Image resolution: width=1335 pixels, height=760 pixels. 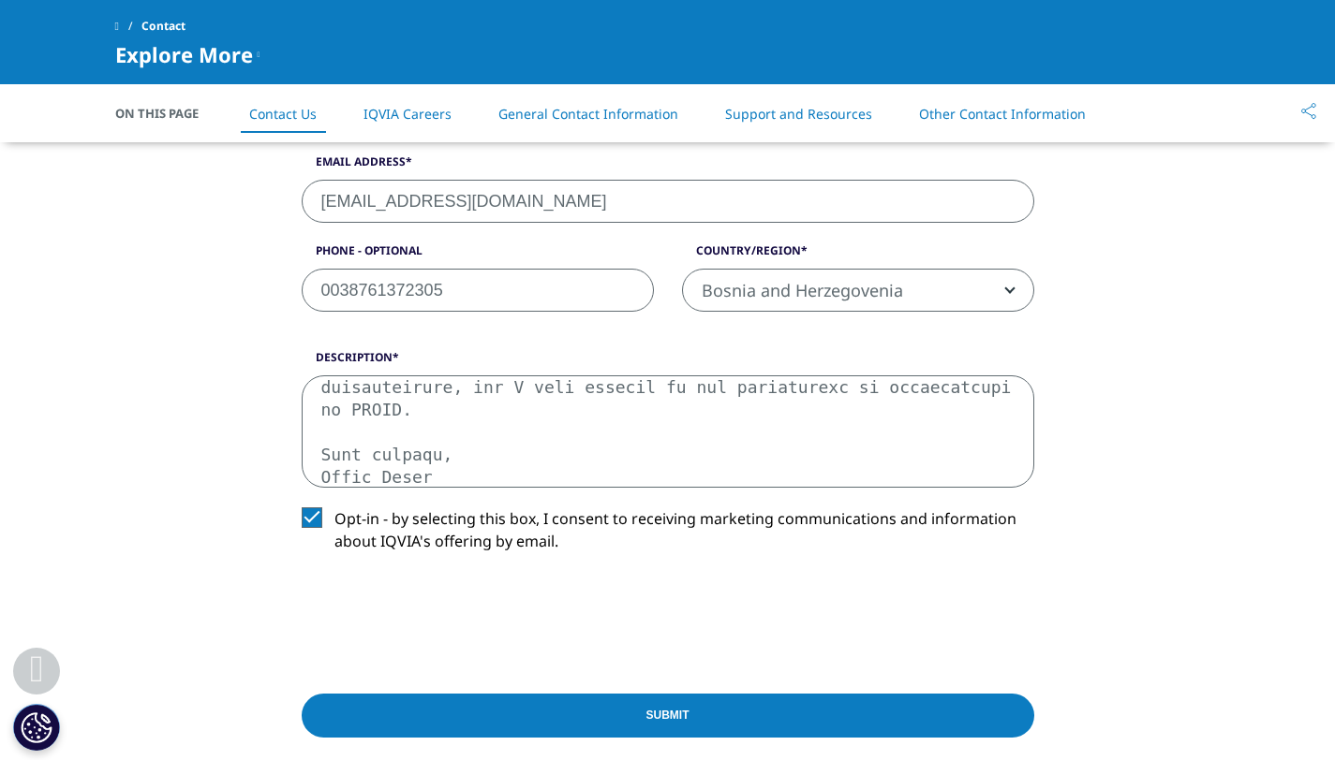 What do you see at coordinates (668, 362) in the screenshot?
I see `label: Description` at bounding box center [668, 362].